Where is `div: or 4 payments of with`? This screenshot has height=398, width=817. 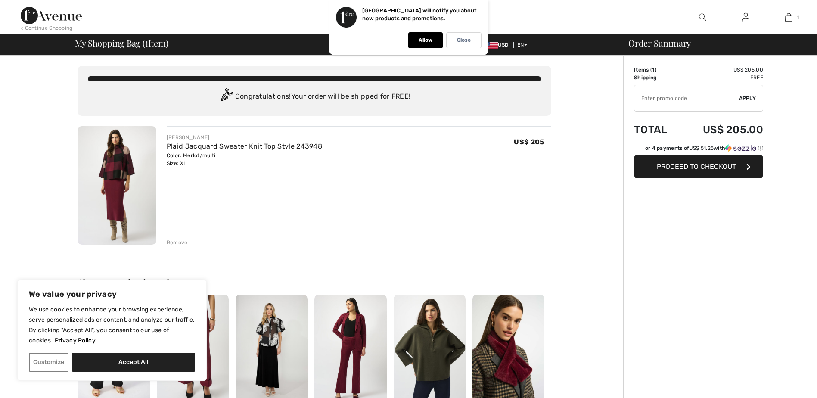
div: or 4 payments of with is located at coordinates (704, 148).